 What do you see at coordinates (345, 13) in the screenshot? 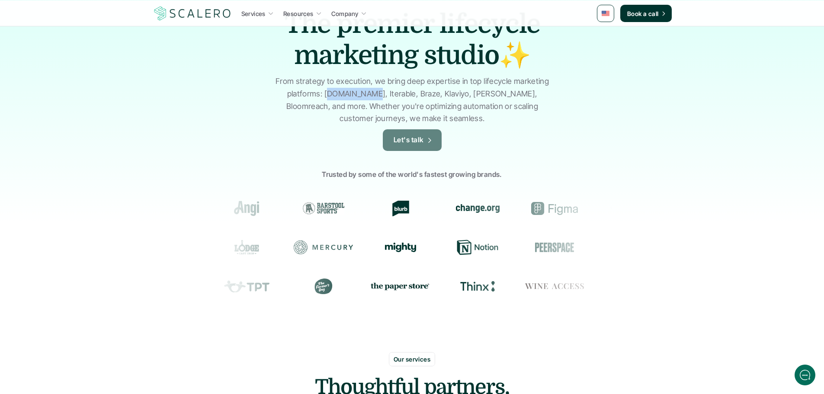
I see `p: Company` at bounding box center [345, 13].